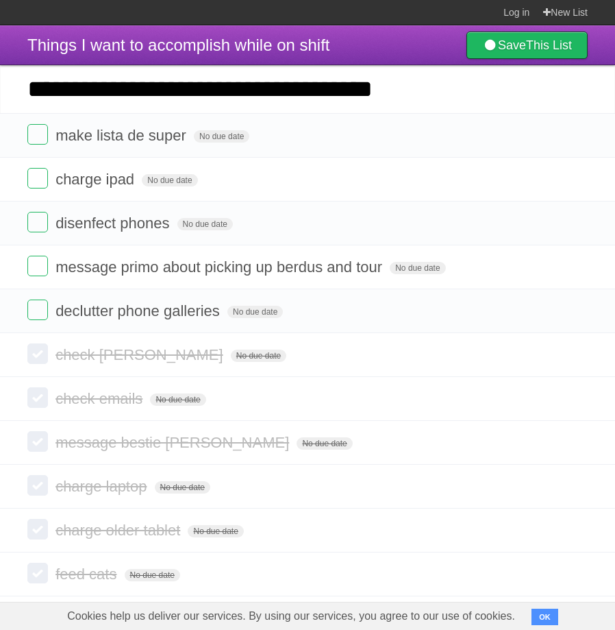 Image resolution: width=615 pixels, height=630 pixels. What do you see at coordinates (527, 45) in the screenshot?
I see `a: SaveThis List` at bounding box center [527, 45].